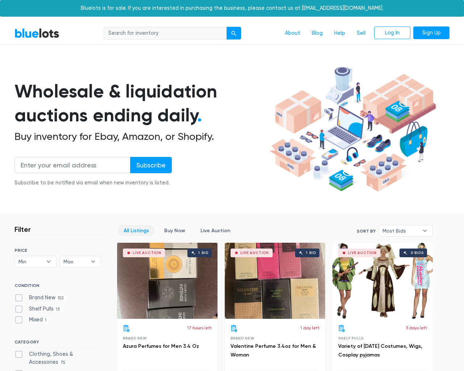 The width and height of the screenshot is (464, 371). Describe the element at coordinates (215, 231) in the screenshot. I see `a: Live Auction` at that location.